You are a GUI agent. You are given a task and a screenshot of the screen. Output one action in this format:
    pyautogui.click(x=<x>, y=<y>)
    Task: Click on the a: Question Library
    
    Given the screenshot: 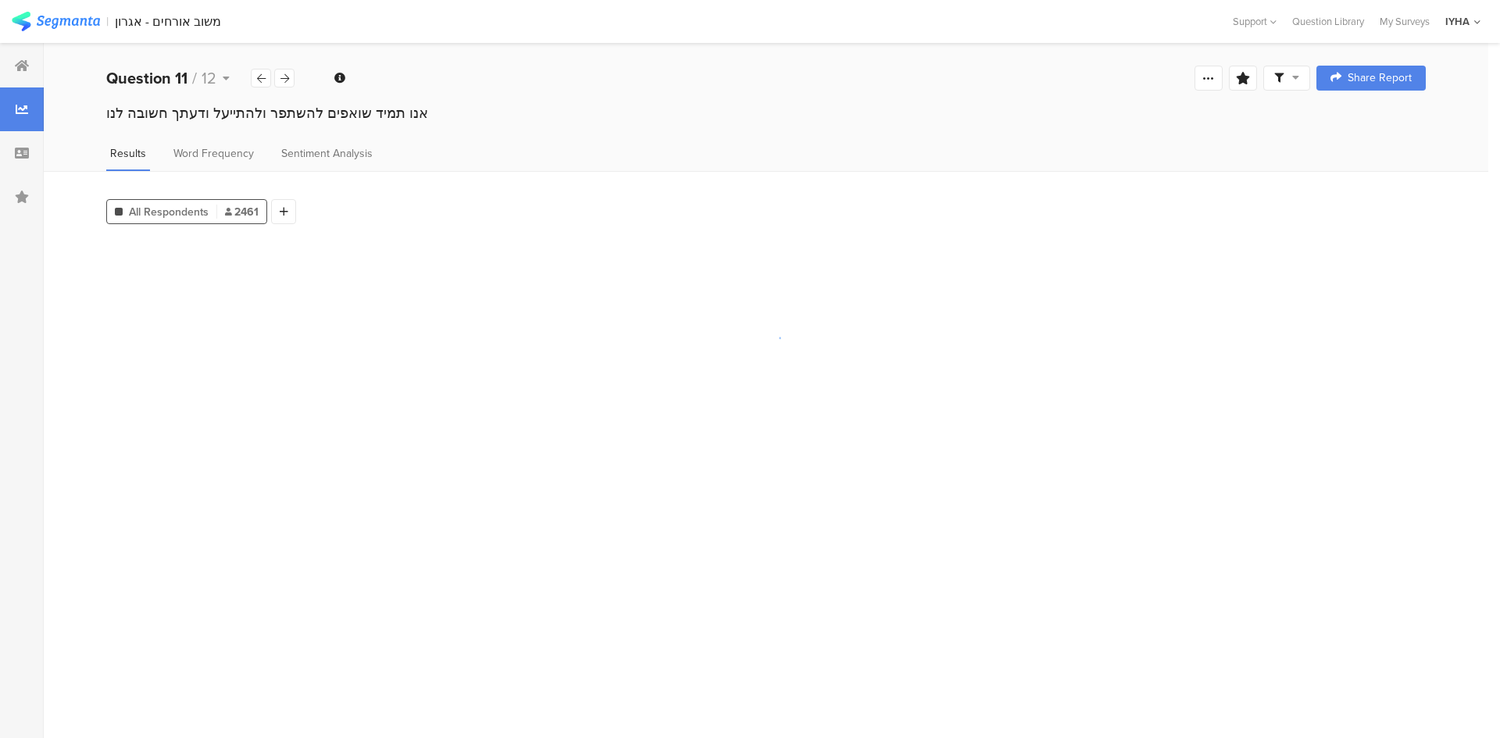 What is the action you would take?
    pyautogui.click(x=1328, y=21)
    